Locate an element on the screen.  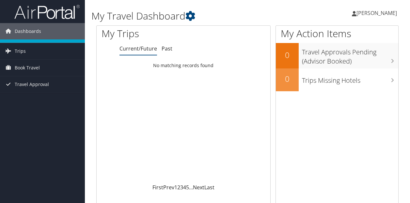
a: 1 is located at coordinates (175, 187).